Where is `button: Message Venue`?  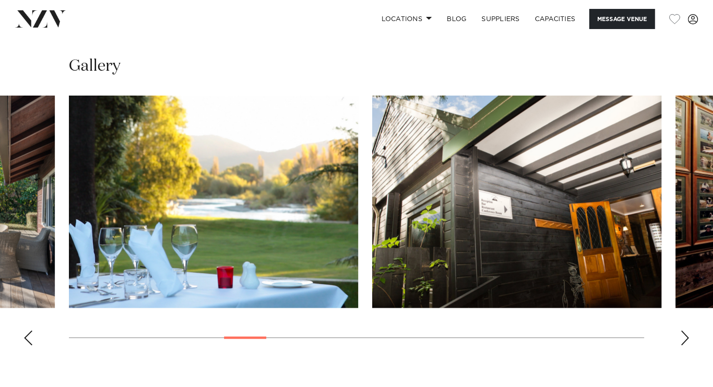 button: Message Venue is located at coordinates (622, 19).